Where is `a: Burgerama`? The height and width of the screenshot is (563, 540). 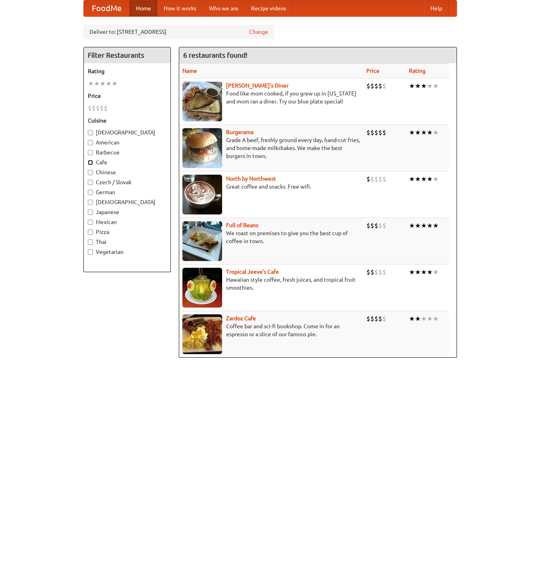 a: Burgerama is located at coordinates (240, 132).